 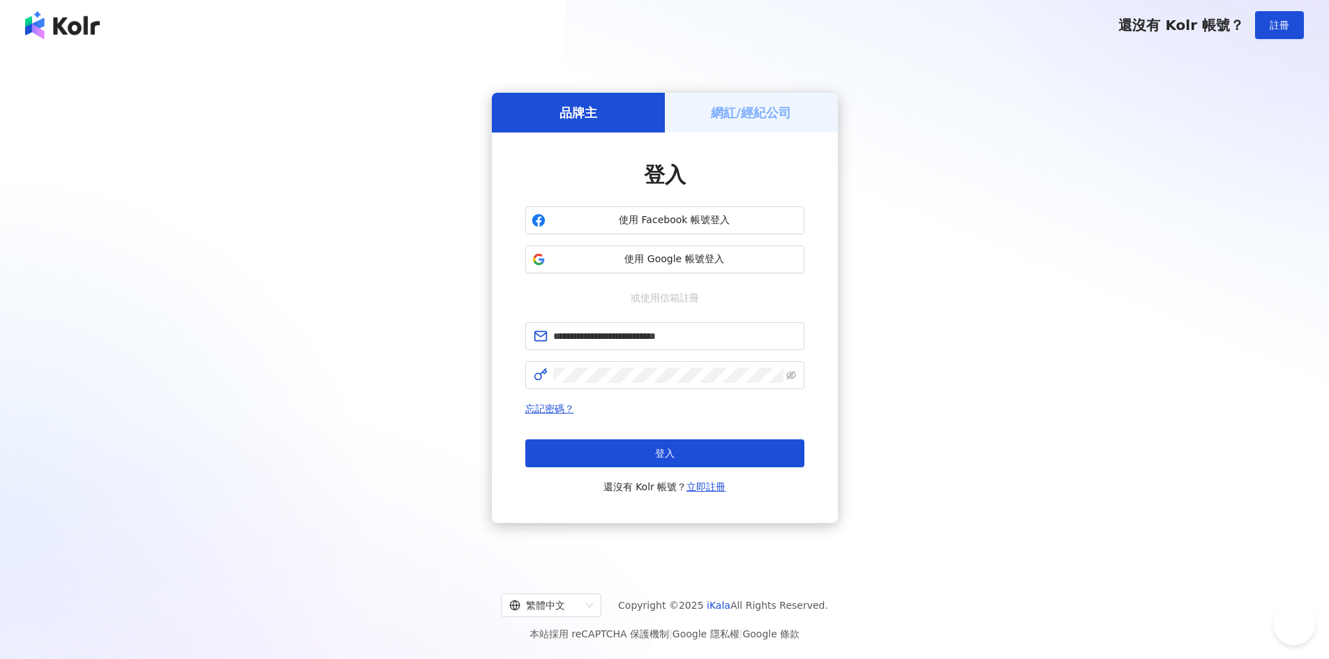 What do you see at coordinates (706, 487) in the screenshot?
I see `a: 立即註冊` at bounding box center [706, 487].